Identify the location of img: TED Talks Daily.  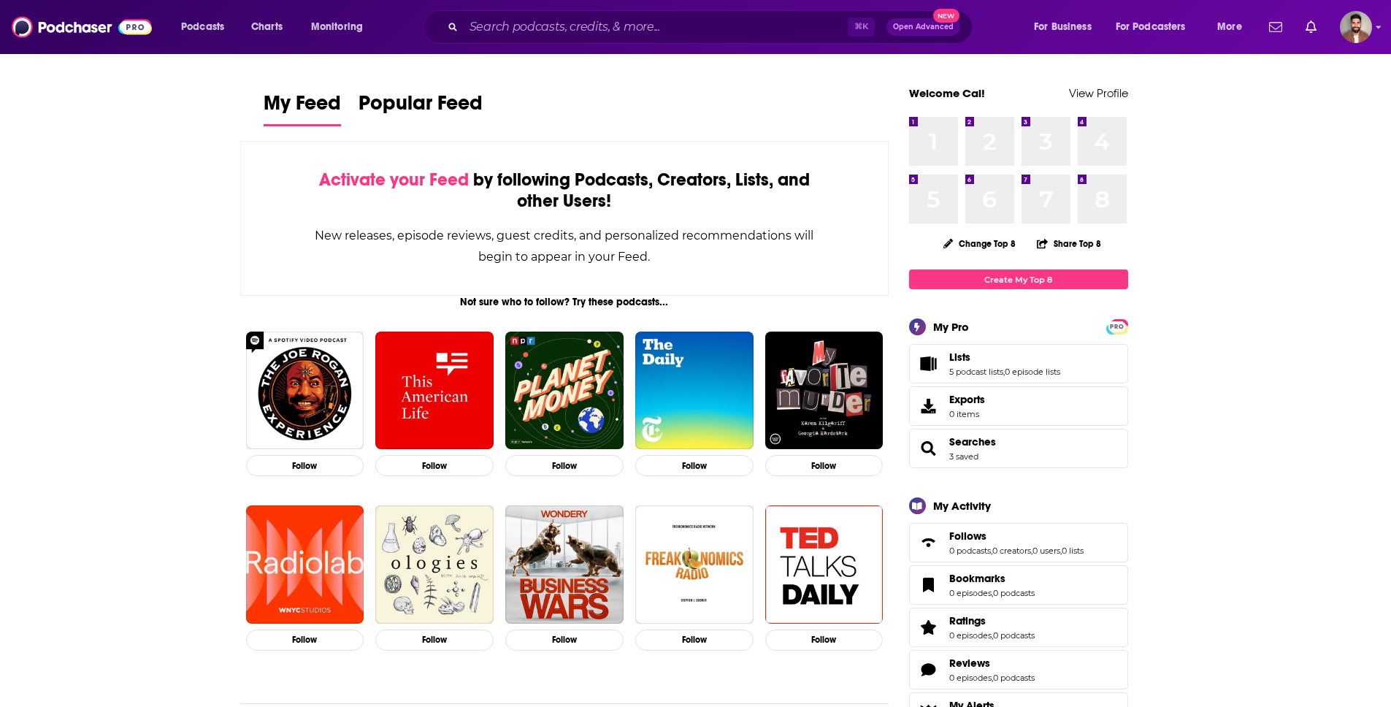
(824, 564).